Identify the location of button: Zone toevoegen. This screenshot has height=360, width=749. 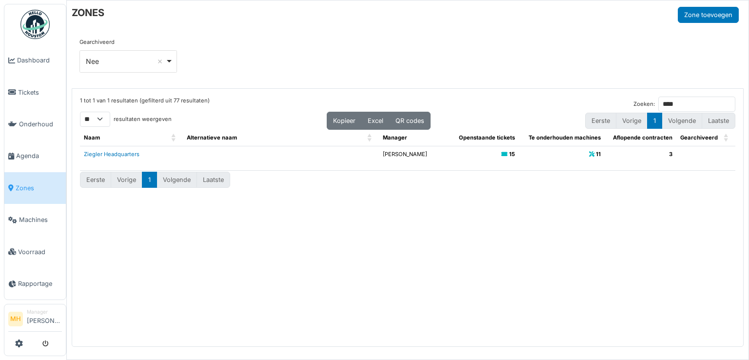
(708, 15).